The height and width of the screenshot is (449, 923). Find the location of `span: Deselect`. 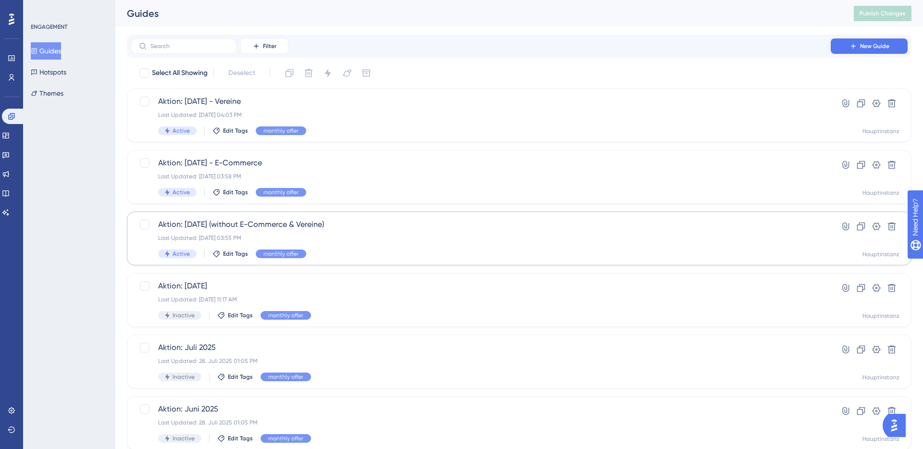

span: Deselect is located at coordinates (242, 73).